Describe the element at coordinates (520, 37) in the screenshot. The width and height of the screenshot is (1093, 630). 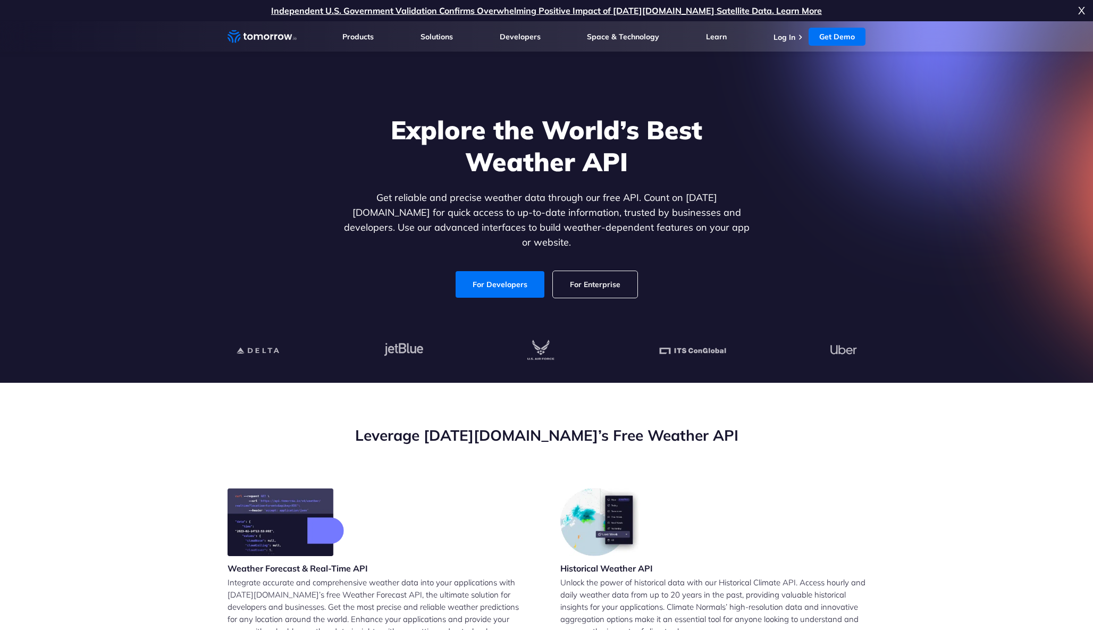
I see `a: Developers` at that location.